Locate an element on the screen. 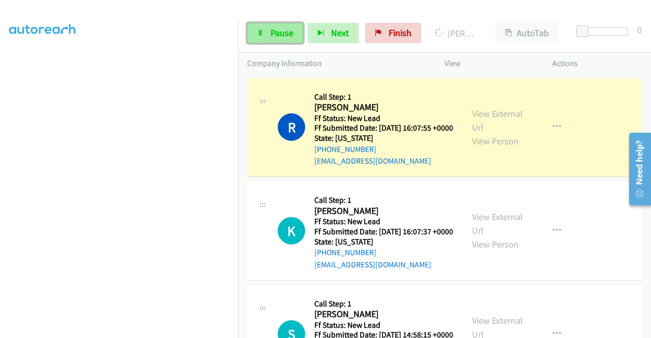 The height and width of the screenshot is (338, 651). button: Next is located at coordinates (333, 33).